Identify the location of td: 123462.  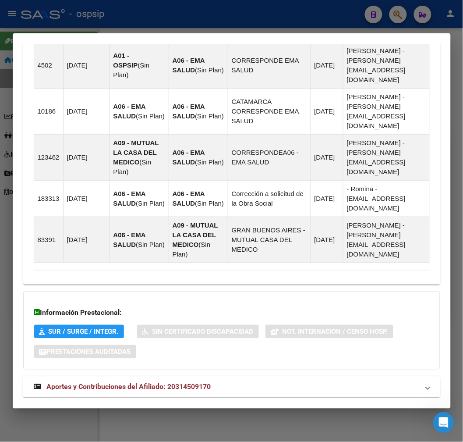
(48, 157).